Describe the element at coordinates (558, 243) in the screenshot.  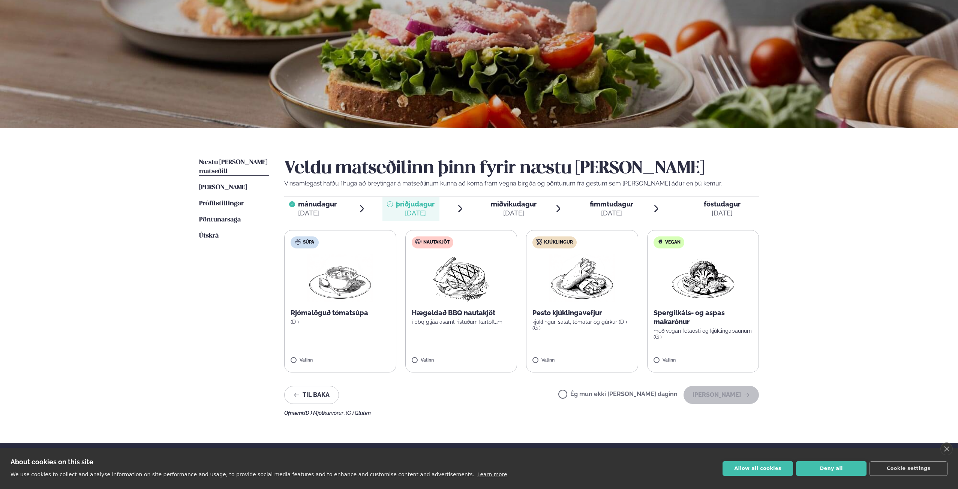
I see `span: Kjúklingur` at that location.